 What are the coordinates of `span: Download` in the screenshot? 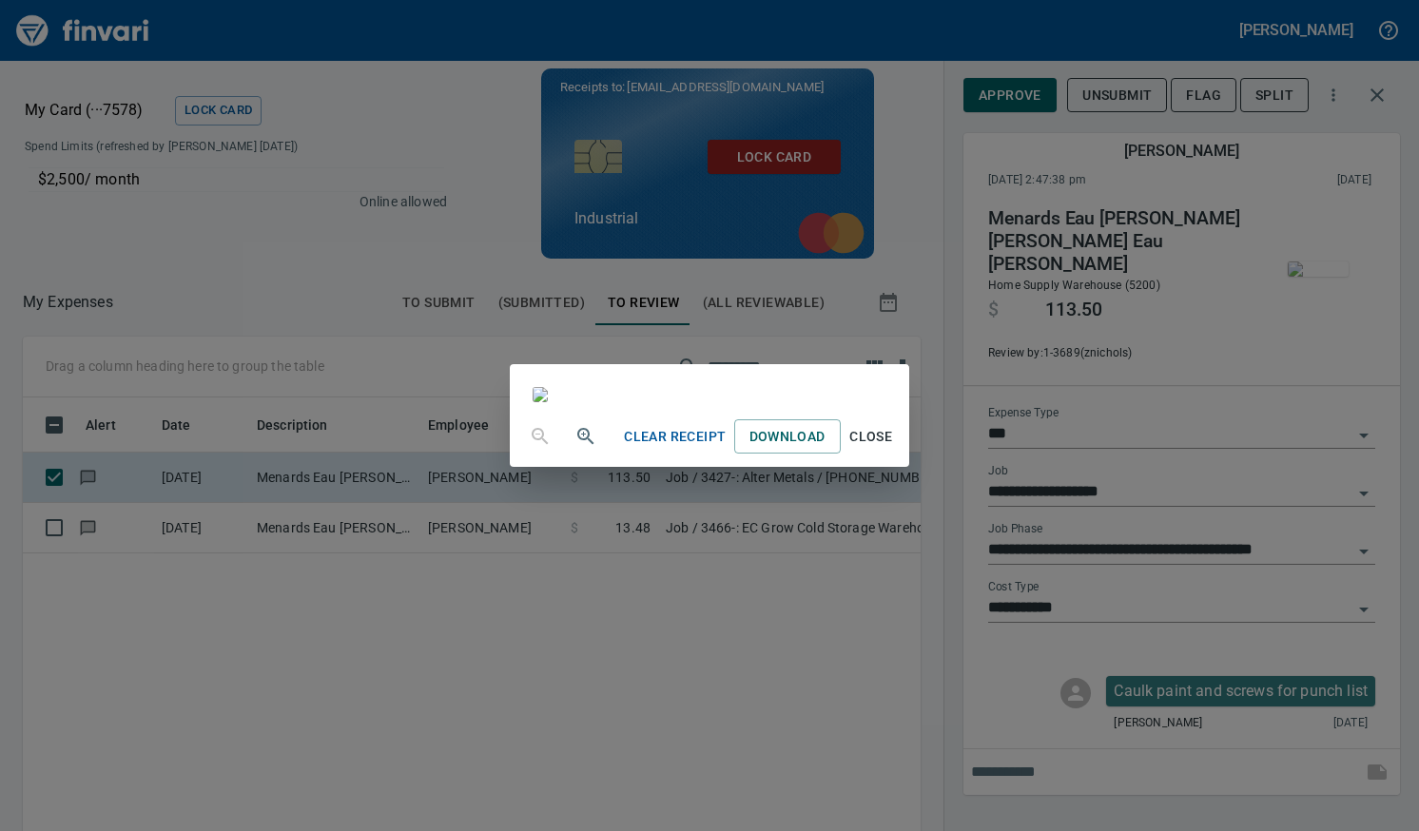 It's located at (788, 437).